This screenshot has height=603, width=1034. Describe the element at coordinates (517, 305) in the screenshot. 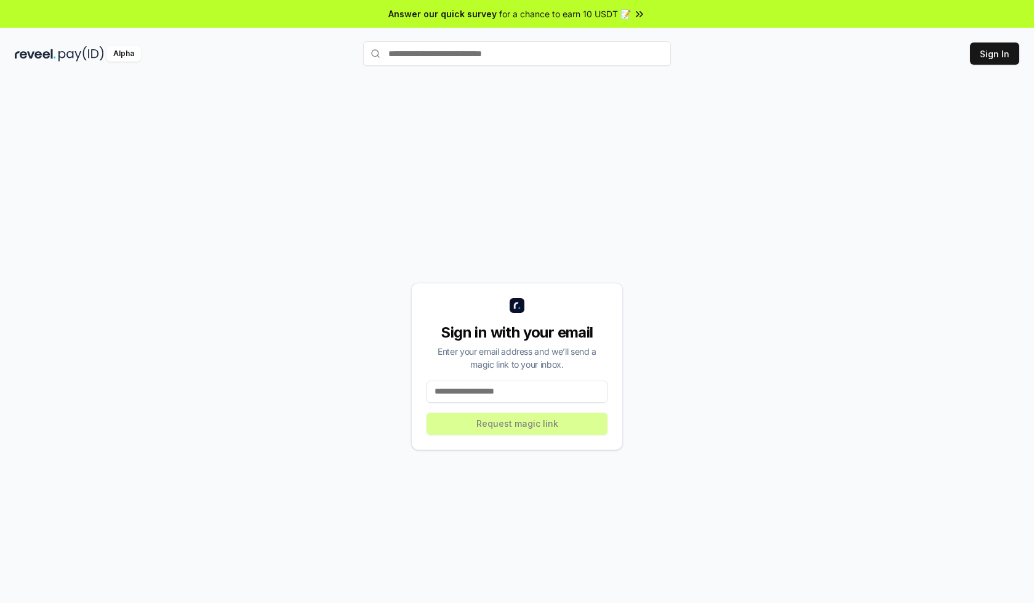

I see `img: logo_small` at that location.